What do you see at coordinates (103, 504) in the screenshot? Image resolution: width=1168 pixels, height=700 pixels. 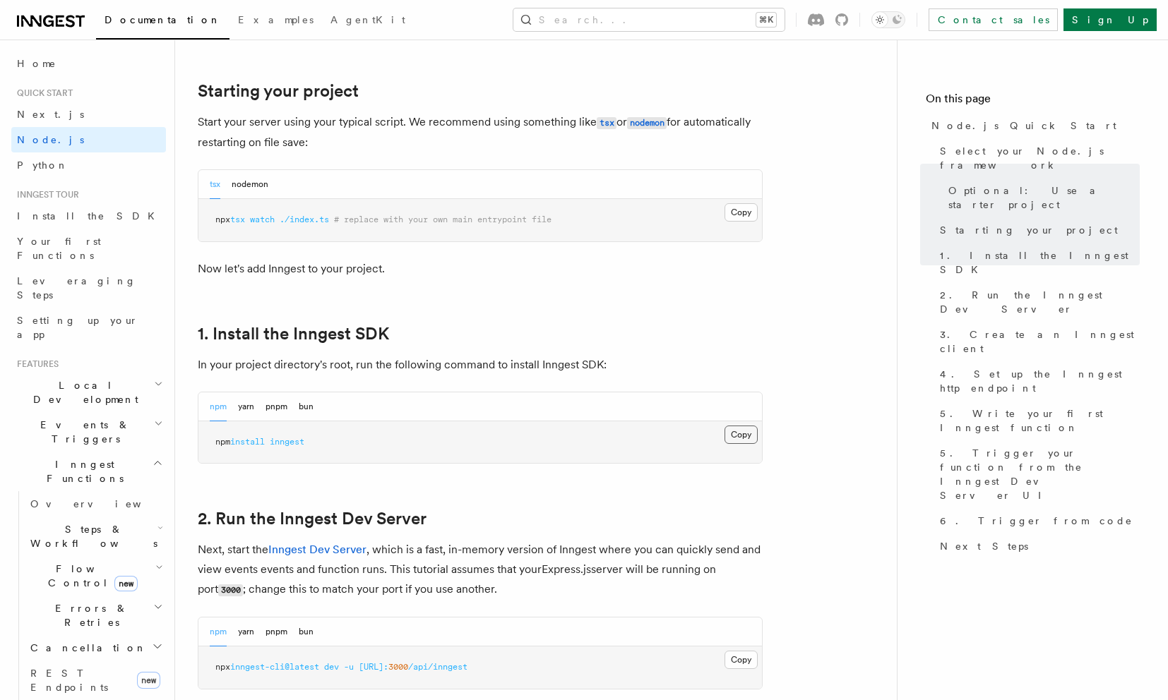 I see `span: Overview` at bounding box center [103, 504].